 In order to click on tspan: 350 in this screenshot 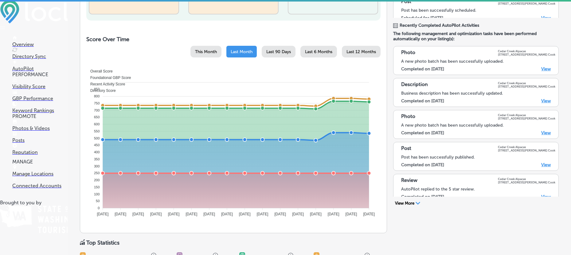, I will do `click(97, 159)`.